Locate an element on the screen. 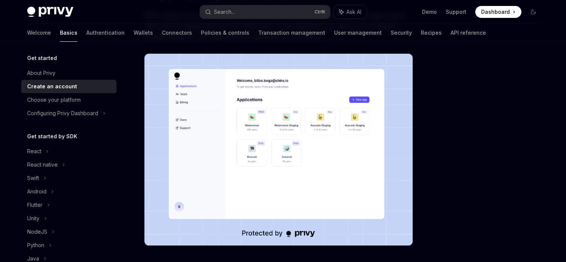 The height and width of the screenshot is (262, 566). a: Recipes is located at coordinates (431, 33).